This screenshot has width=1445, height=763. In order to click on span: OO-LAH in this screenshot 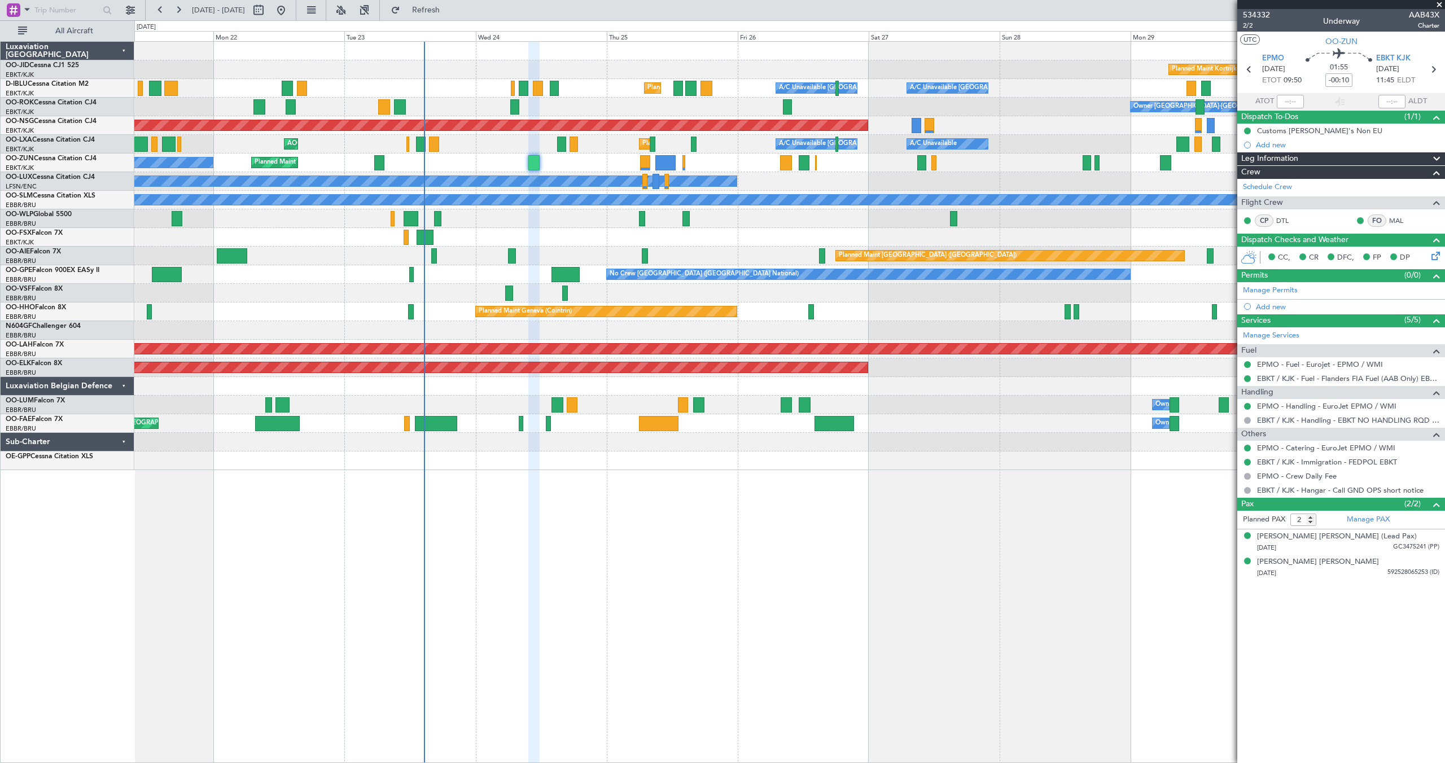, I will do `click(19, 345)`.